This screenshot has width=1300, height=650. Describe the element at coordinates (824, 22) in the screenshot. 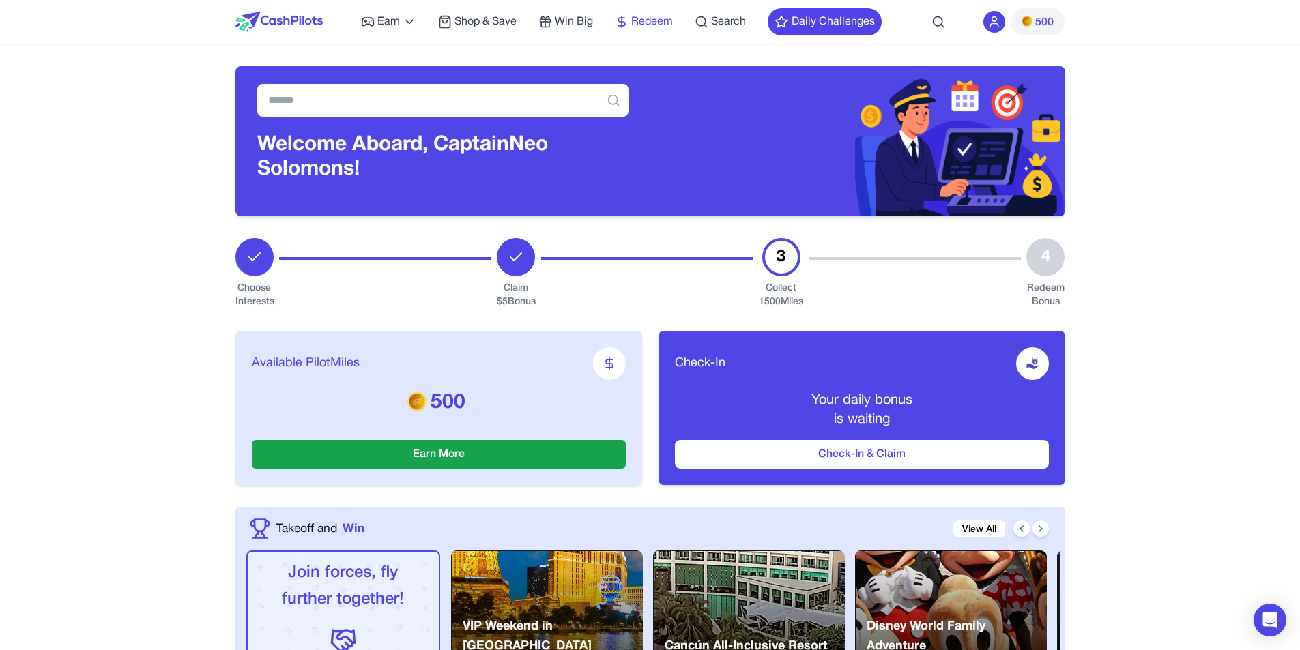

I see `button: Daily Challenges` at that location.